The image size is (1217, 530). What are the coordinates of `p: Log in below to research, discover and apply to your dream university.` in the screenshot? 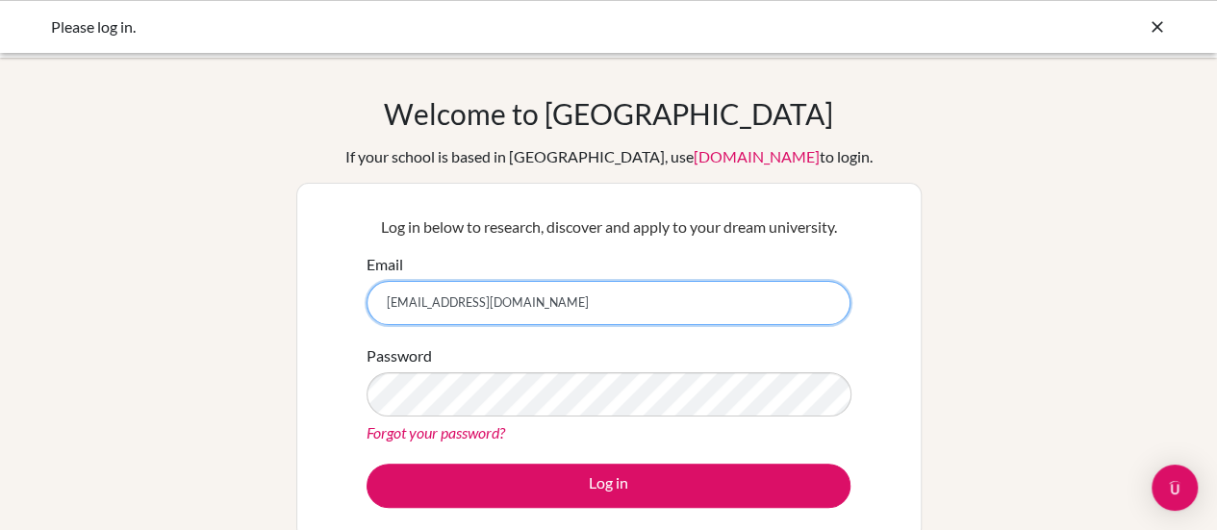 It's located at (608, 227).